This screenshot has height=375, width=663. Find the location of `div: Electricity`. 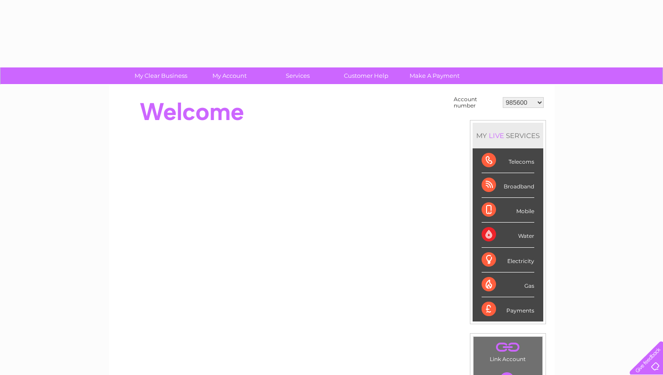

div: Electricity is located at coordinates (508, 260).